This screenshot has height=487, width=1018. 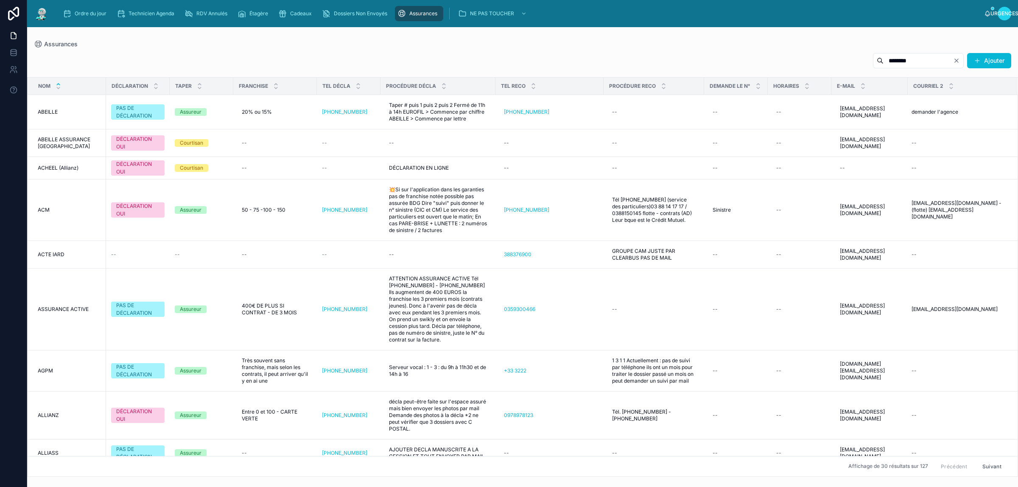 I want to click on font: ALLIANZ, so click(x=48, y=415).